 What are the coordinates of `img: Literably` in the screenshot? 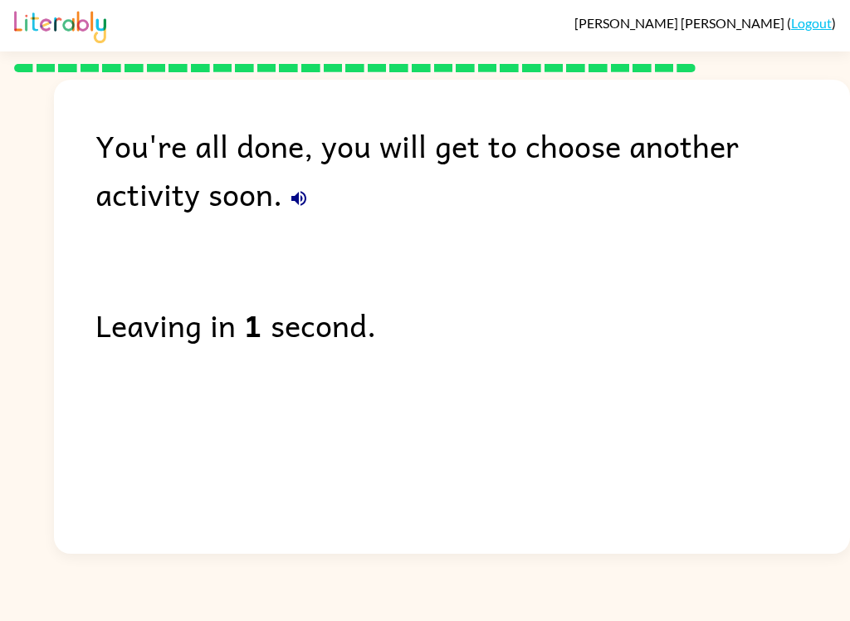 It's located at (60, 25).